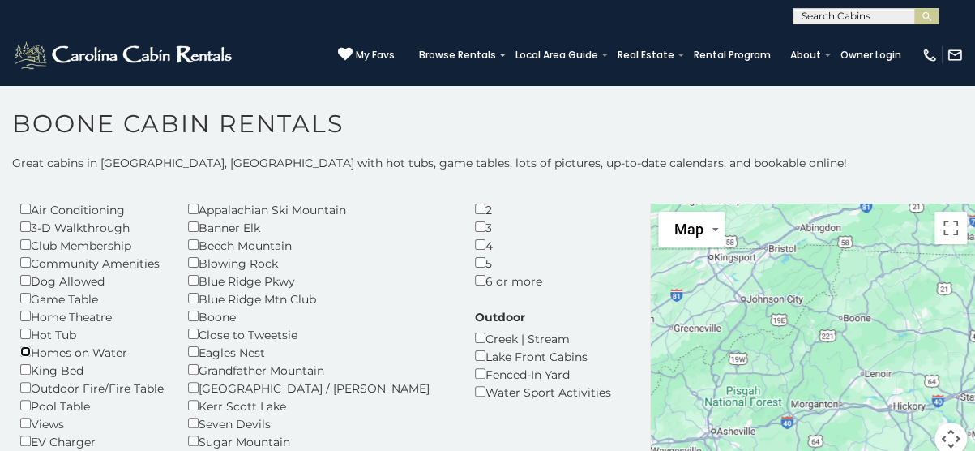 The height and width of the screenshot is (451, 975). I want to click on div: 5, so click(532, 263).